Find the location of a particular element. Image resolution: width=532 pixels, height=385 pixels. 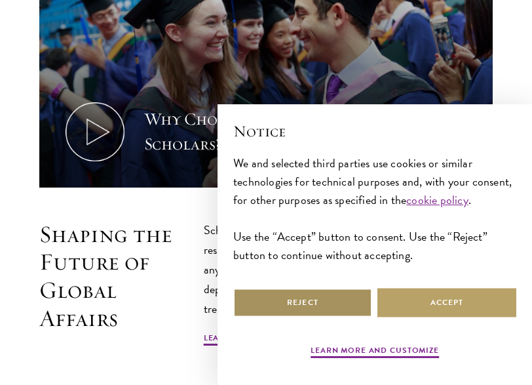

div: Why Choose Schwarzman Scholars? is located at coordinates (265, 132).